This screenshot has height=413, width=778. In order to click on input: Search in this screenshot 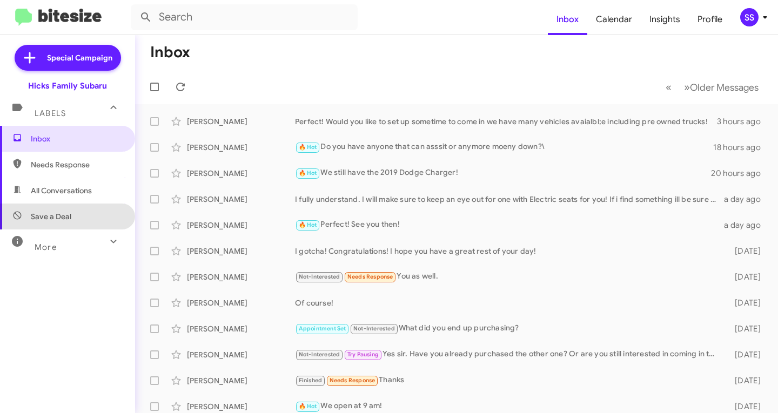, I will do `click(244, 17)`.